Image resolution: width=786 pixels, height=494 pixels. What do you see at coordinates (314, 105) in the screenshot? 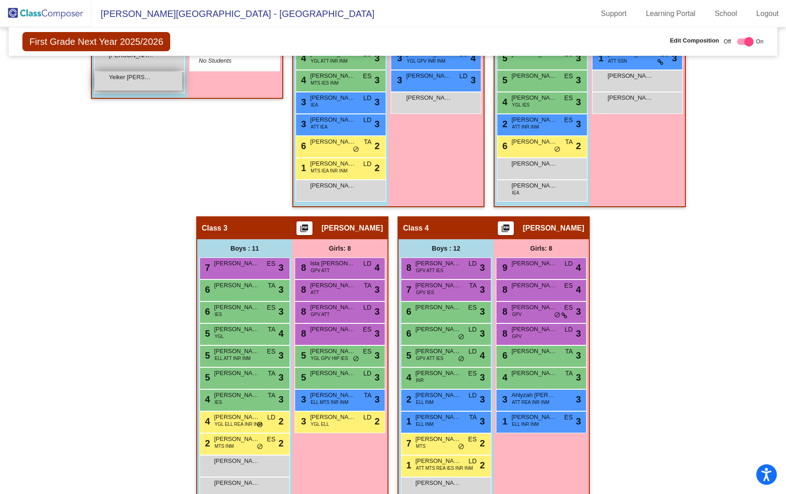
I see `span: IEA` at bounding box center [314, 105].